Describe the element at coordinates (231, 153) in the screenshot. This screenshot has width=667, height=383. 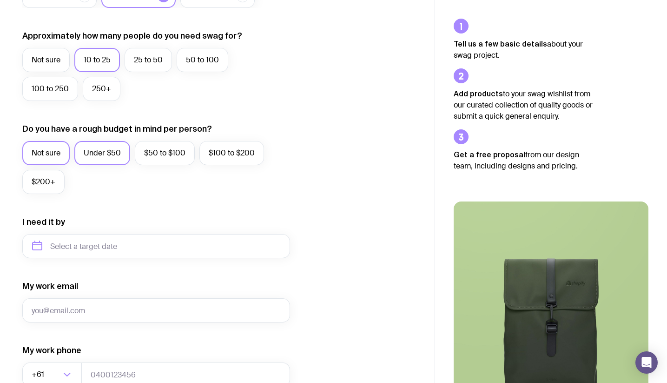
I see `label: $100 to $200` at that location.